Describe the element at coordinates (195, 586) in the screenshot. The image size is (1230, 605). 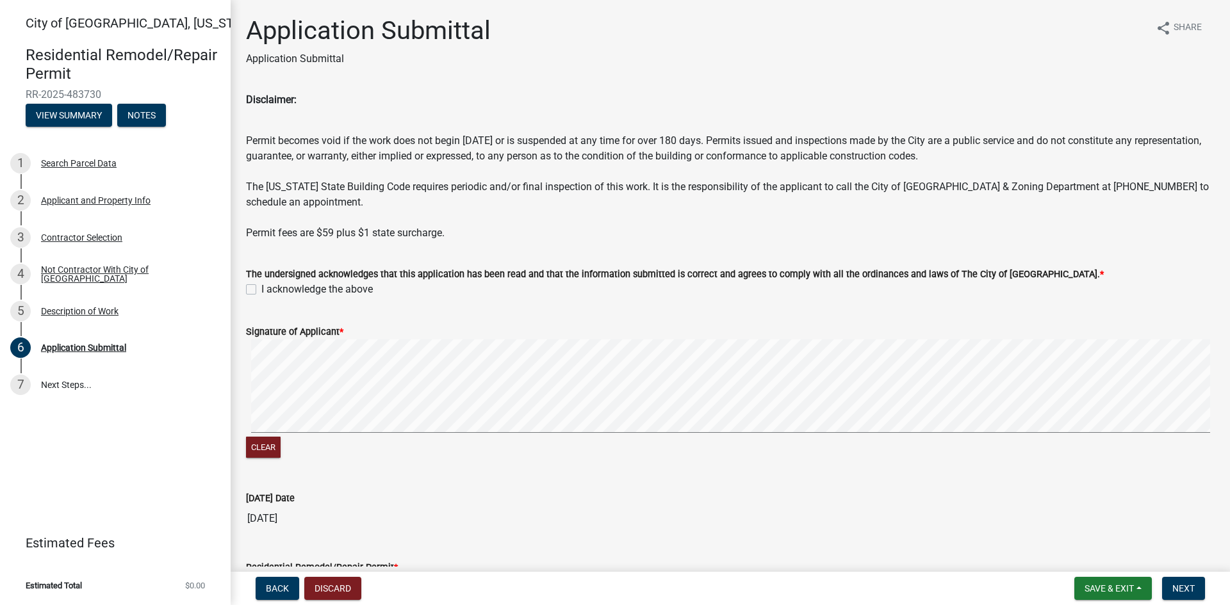
I see `span: $0.00` at that location.